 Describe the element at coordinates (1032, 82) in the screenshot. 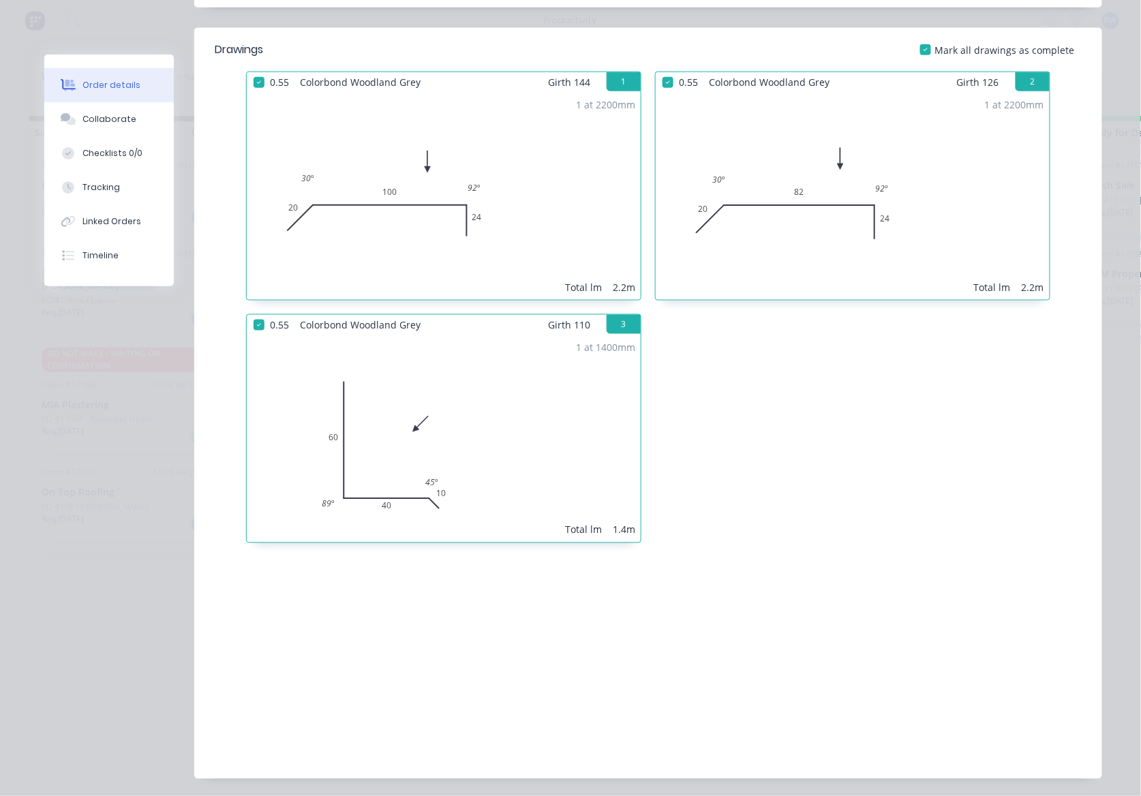

I see `button: 2` at that location.